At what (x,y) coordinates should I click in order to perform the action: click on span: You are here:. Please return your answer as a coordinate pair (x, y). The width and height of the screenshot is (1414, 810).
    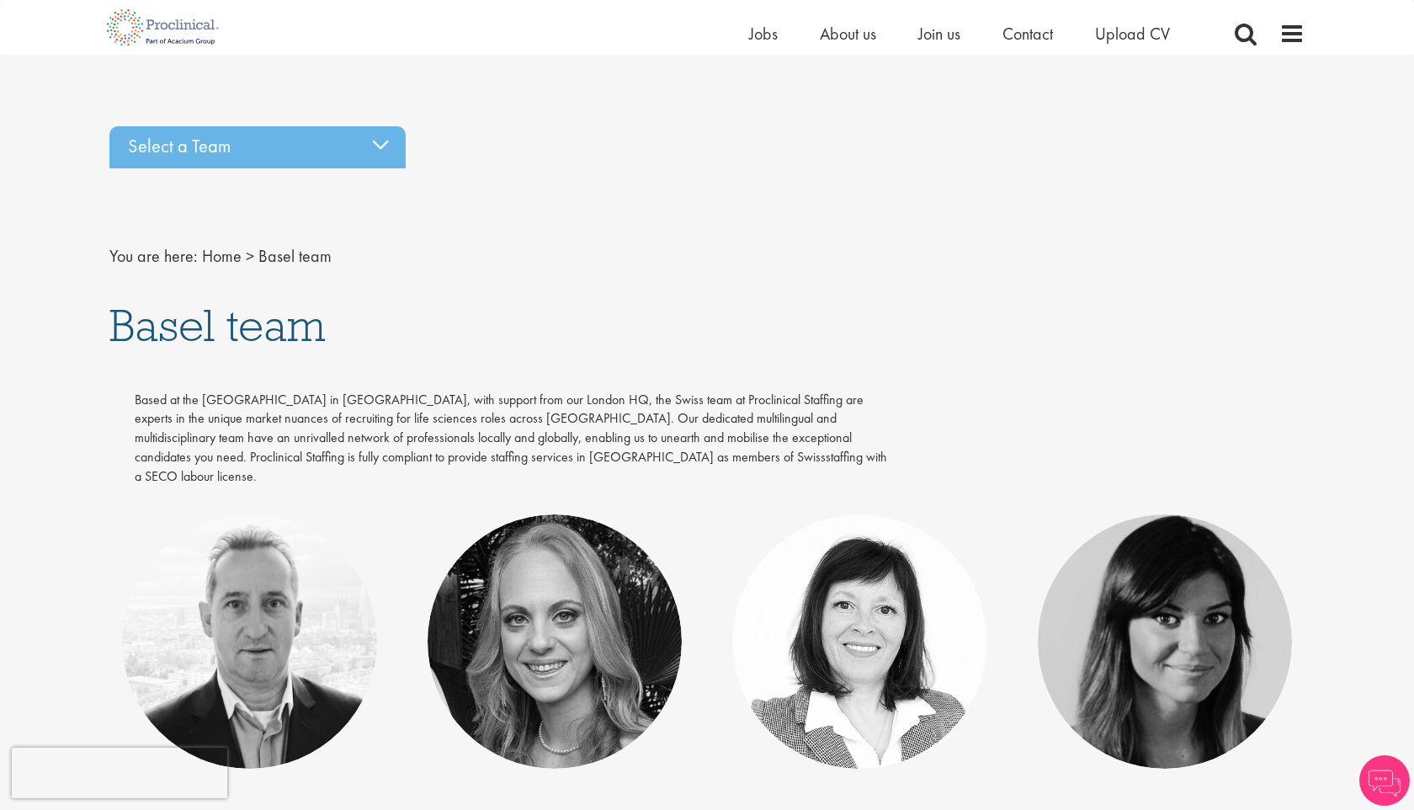
    Looking at the image, I should click on (153, 256).